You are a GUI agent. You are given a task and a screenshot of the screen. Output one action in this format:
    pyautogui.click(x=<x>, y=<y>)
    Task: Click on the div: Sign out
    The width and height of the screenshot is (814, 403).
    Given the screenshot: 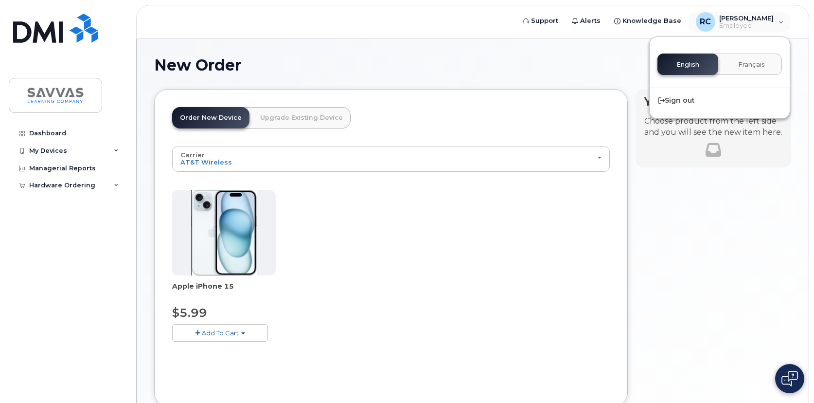 What is the action you would take?
    pyautogui.click(x=720, y=100)
    